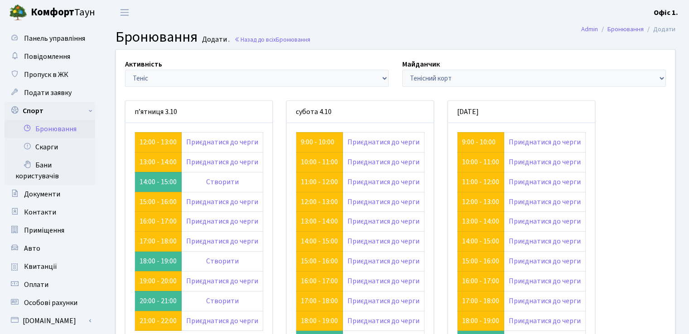 The image size is (689, 334). Describe the element at coordinates (48, 93) in the screenshot. I see `span: Подати заявку` at that location.